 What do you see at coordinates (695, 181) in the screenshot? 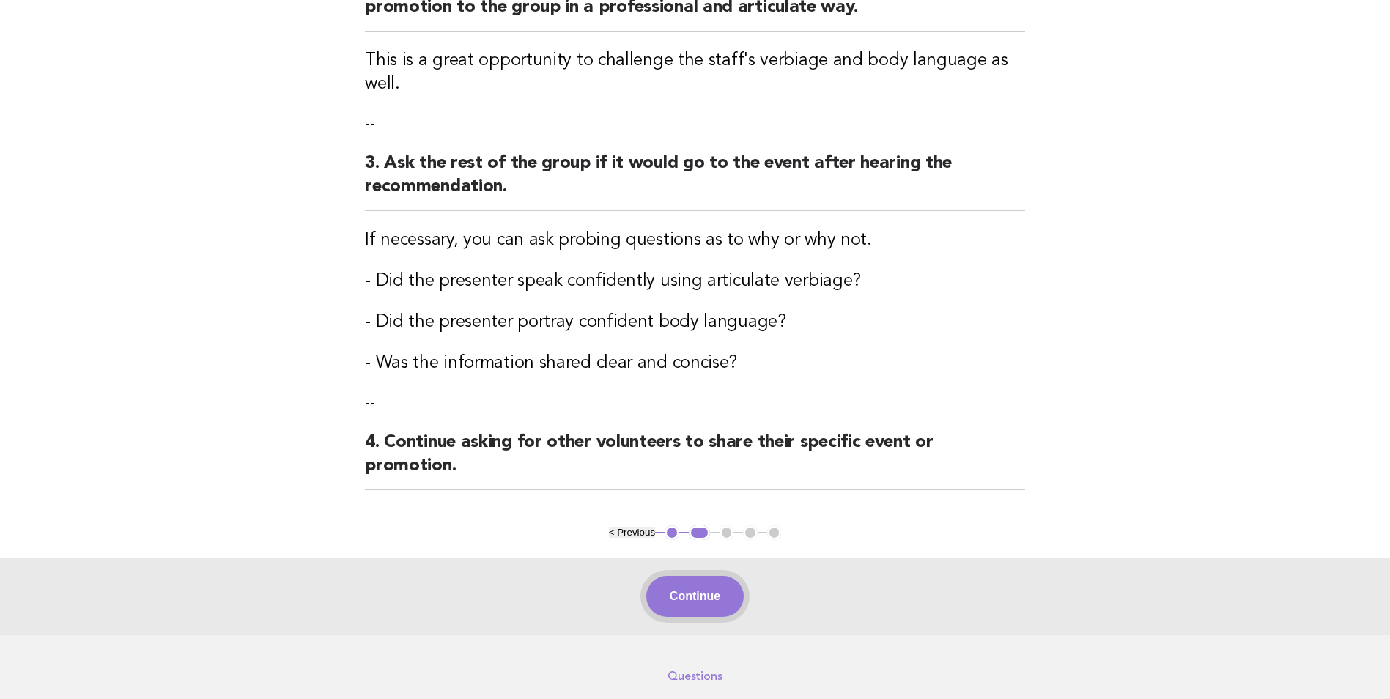
I see `h2: 3. Ask the rest of the group if it would go to the event after hearing the recommendation.` at bounding box center [695, 181].